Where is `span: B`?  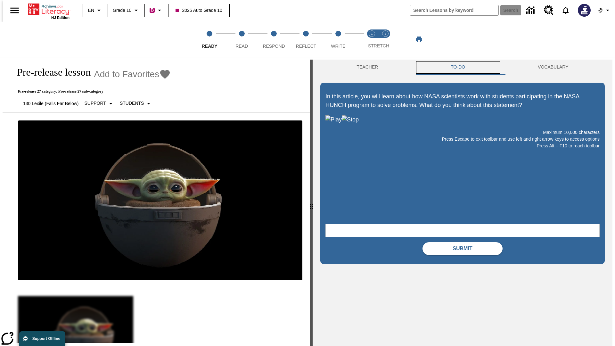
span: B is located at coordinates (152, 10).